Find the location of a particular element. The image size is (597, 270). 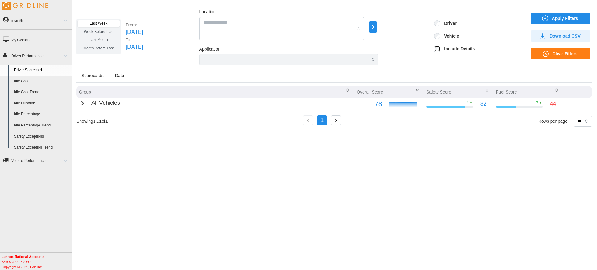

p: Fuel Score is located at coordinates (507, 92).